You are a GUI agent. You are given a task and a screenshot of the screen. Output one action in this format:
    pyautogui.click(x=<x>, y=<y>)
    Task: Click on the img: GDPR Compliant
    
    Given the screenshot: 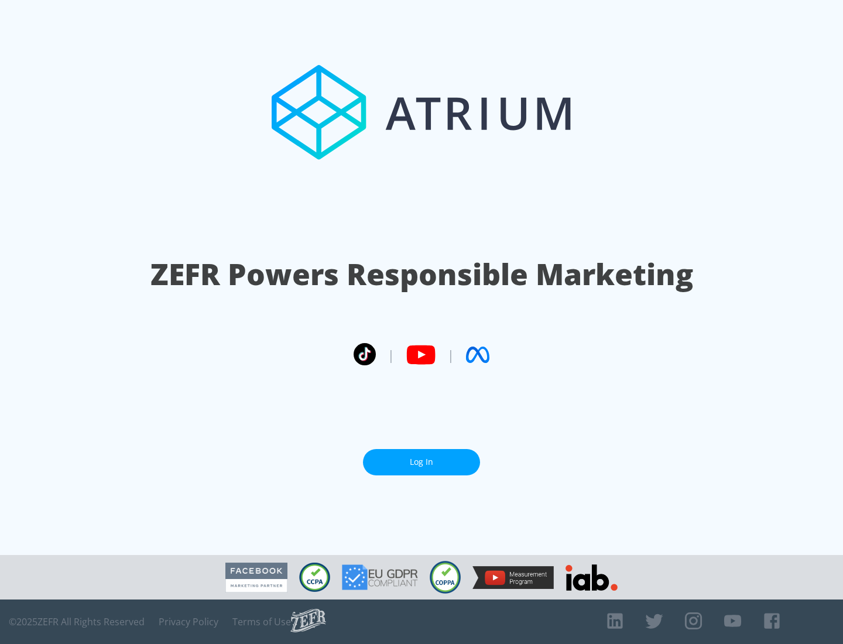 What is the action you would take?
    pyautogui.click(x=380, y=577)
    